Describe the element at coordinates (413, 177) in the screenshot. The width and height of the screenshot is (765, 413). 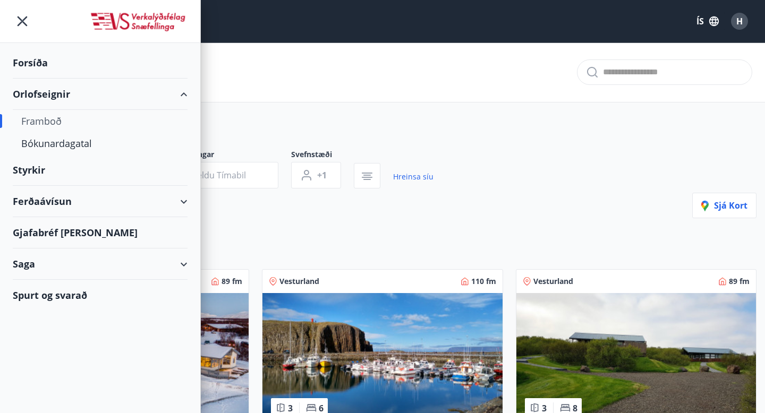
I see `a: Hreinsa síu` at that location.